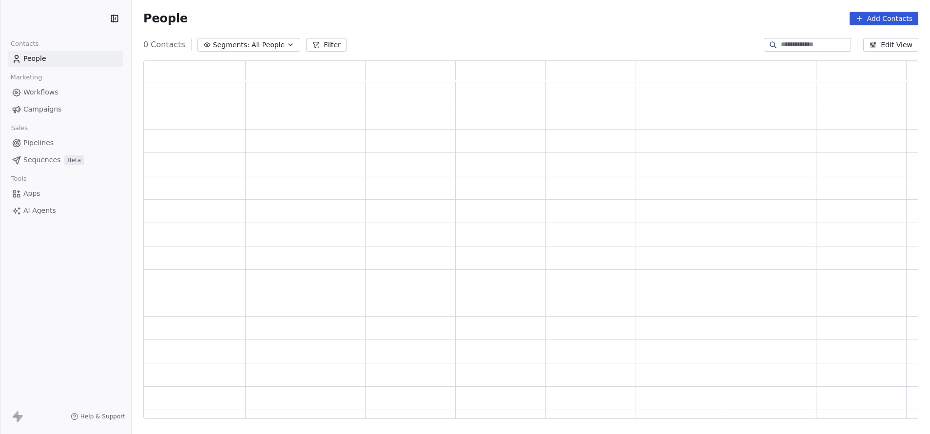  What do you see at coordinates (65, 143) in the screenshot?
I see `a: Pipelines` at bounding box center [65, 143].